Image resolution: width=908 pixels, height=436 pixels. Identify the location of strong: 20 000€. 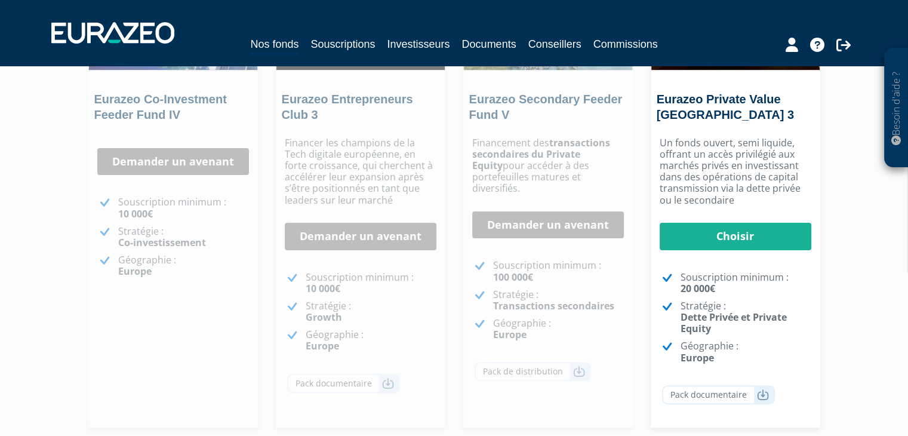
(698, 288).